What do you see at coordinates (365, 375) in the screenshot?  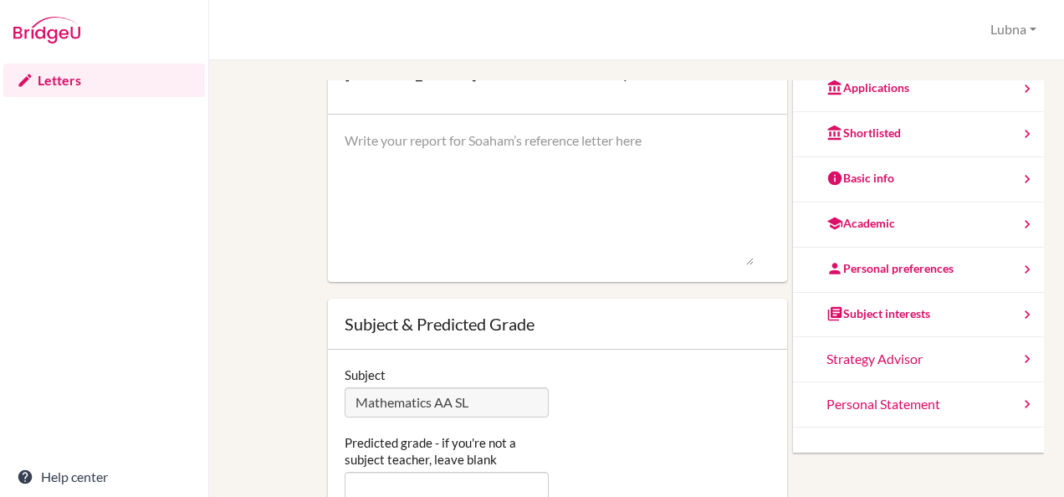 I see `label: Subject` at bounding box center [365, 375].